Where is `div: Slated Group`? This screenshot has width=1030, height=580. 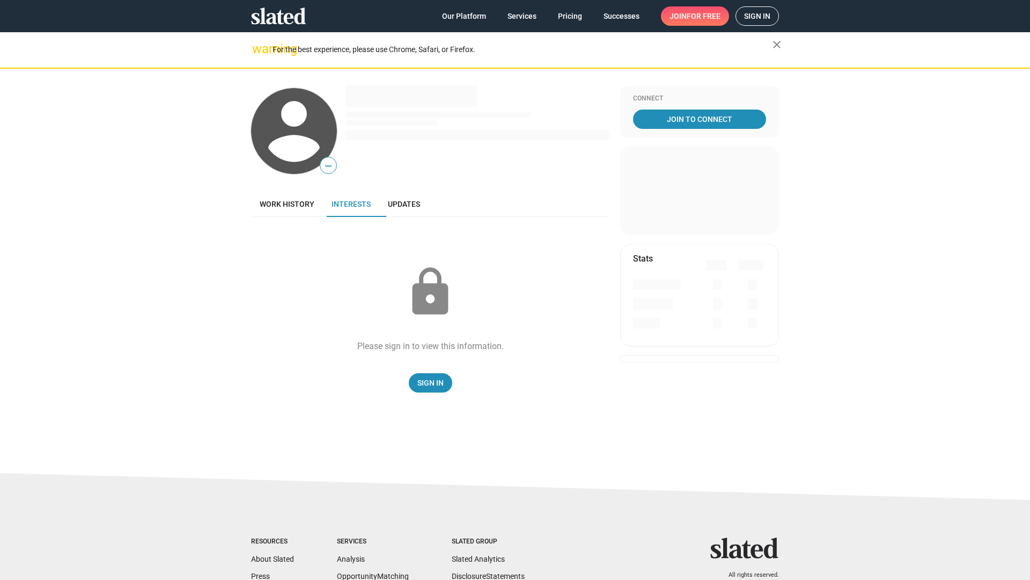
div: Slated Group is located at coordinates (488, 542).